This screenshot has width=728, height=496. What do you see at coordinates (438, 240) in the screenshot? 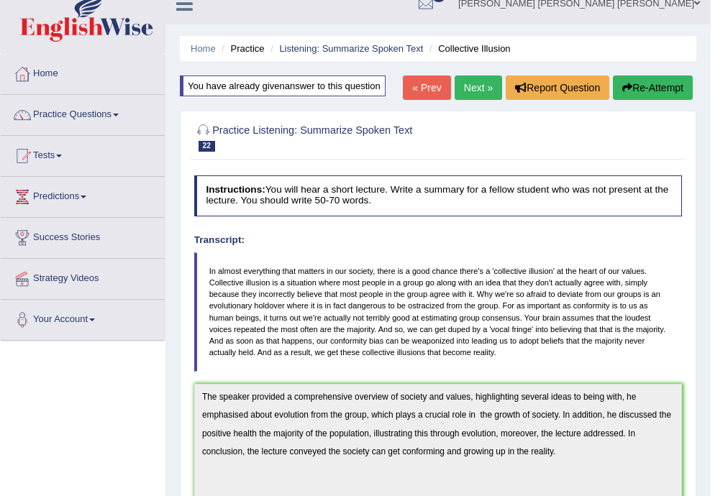
I see `h4: Transcript:` at bounding box center [438, 240].